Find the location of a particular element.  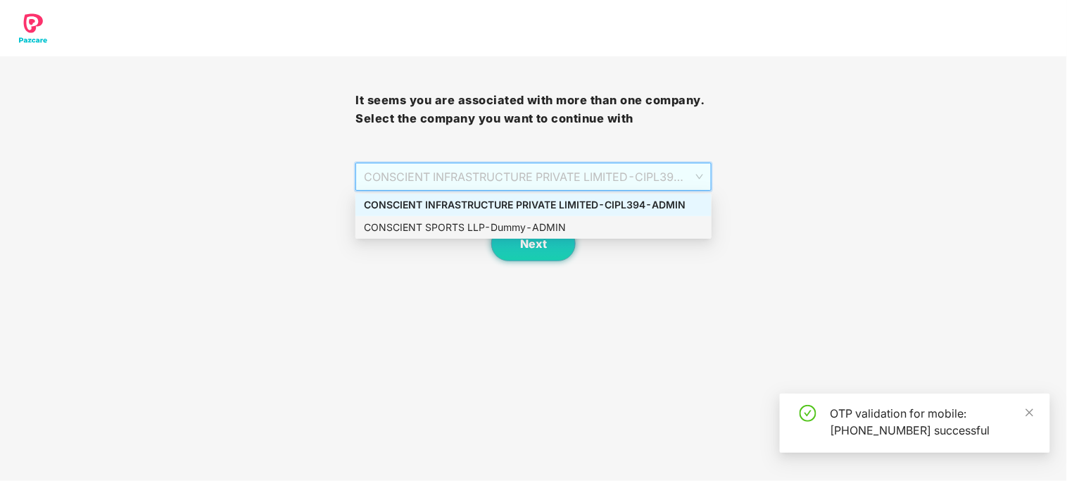

span: Next is located at coordinates (534, 244).